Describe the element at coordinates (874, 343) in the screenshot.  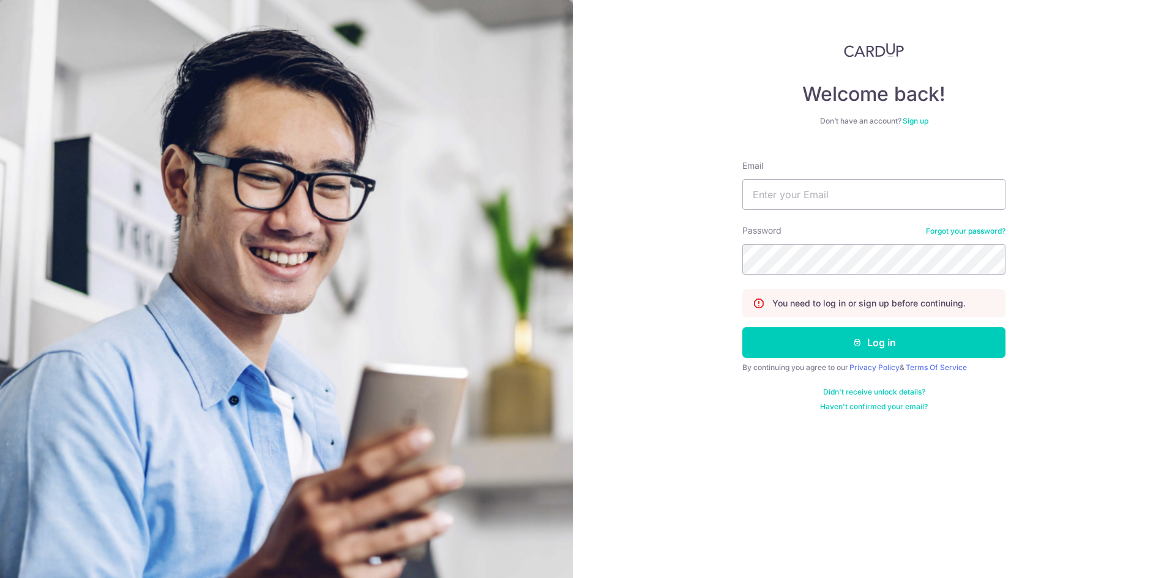
I see `button: Log in` at that location.